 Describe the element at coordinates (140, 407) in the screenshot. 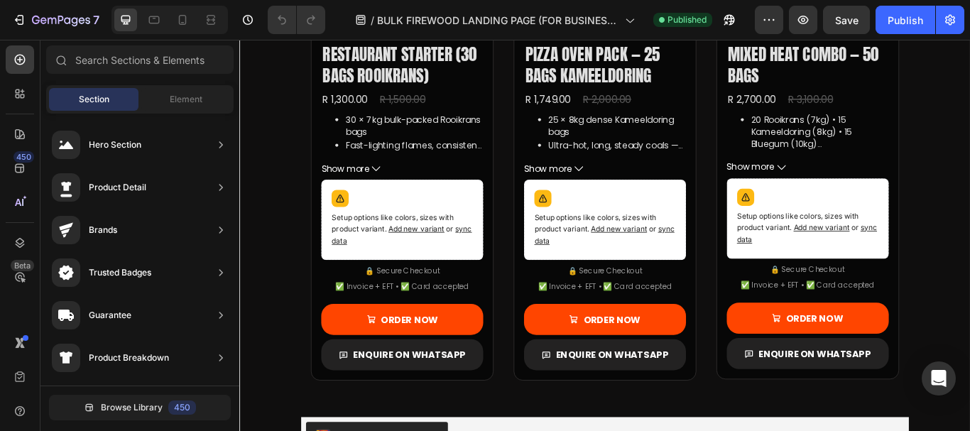

I see `button: Browse Library450` at that location.